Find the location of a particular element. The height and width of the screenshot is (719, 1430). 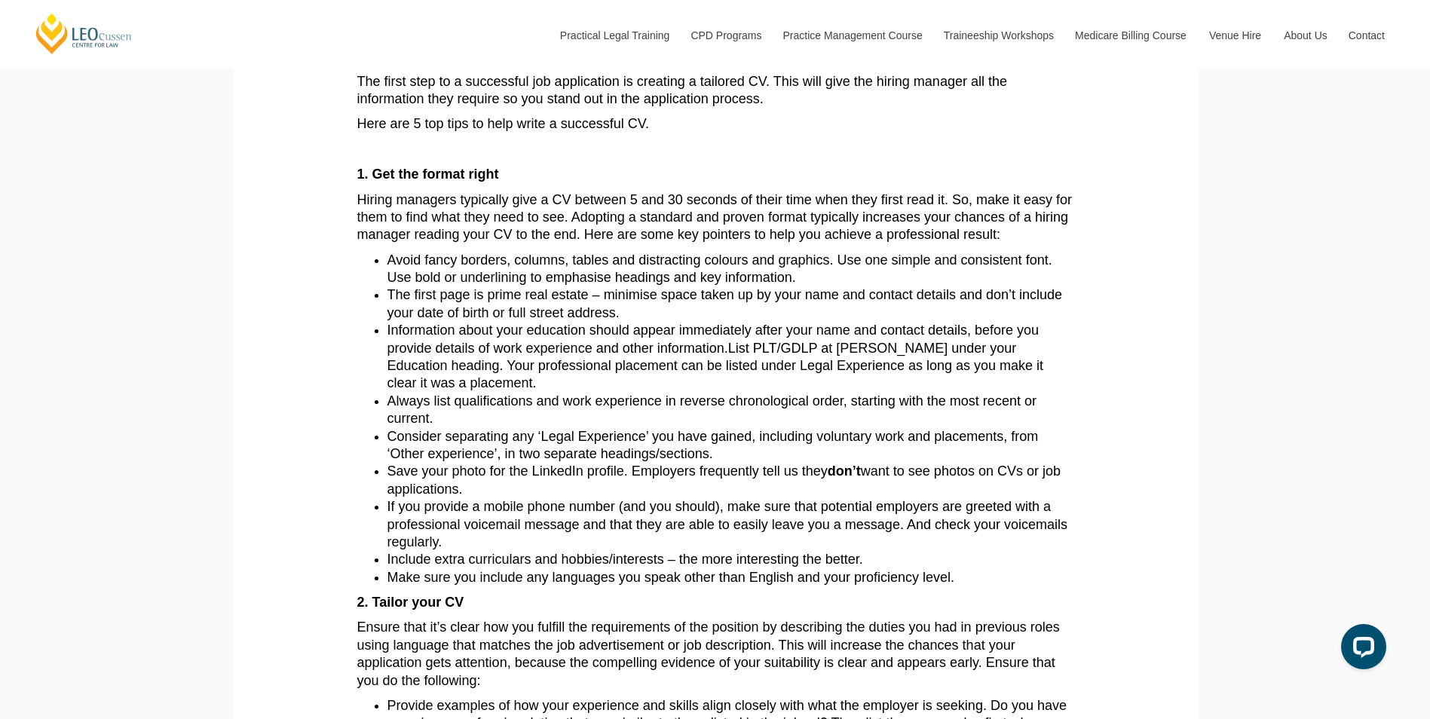

a: Practical Legal Training is located at coordinates (614, 35).